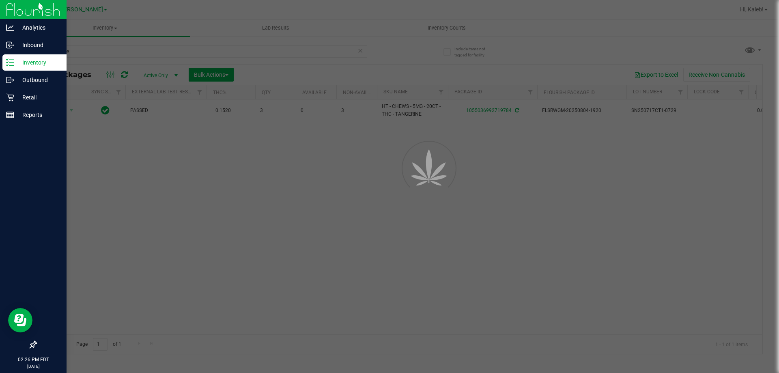 The width and height of the screenshot is (779, 373). Describe the element at coordinates (39, 97) in the screenshot. I see `p: Retail` at that location.